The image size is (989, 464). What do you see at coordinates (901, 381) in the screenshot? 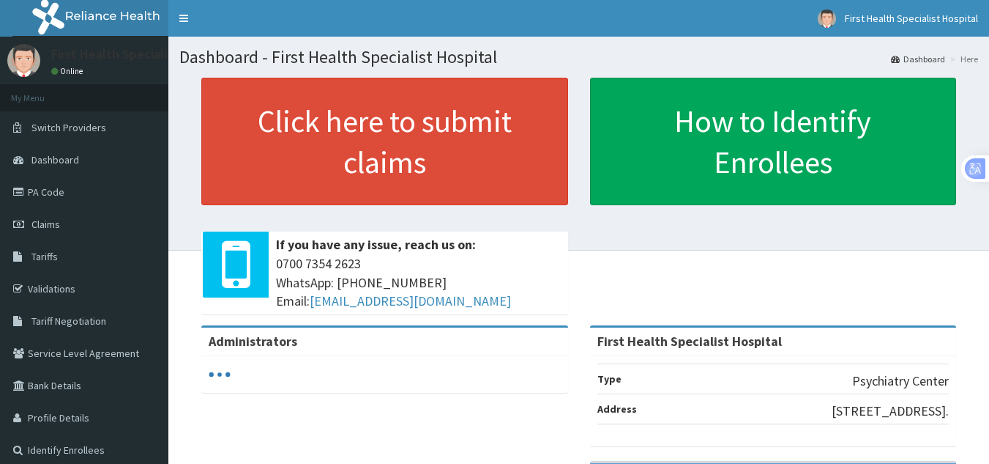
I see `p: Psychiatry Center` at bounding box center [901, 381].